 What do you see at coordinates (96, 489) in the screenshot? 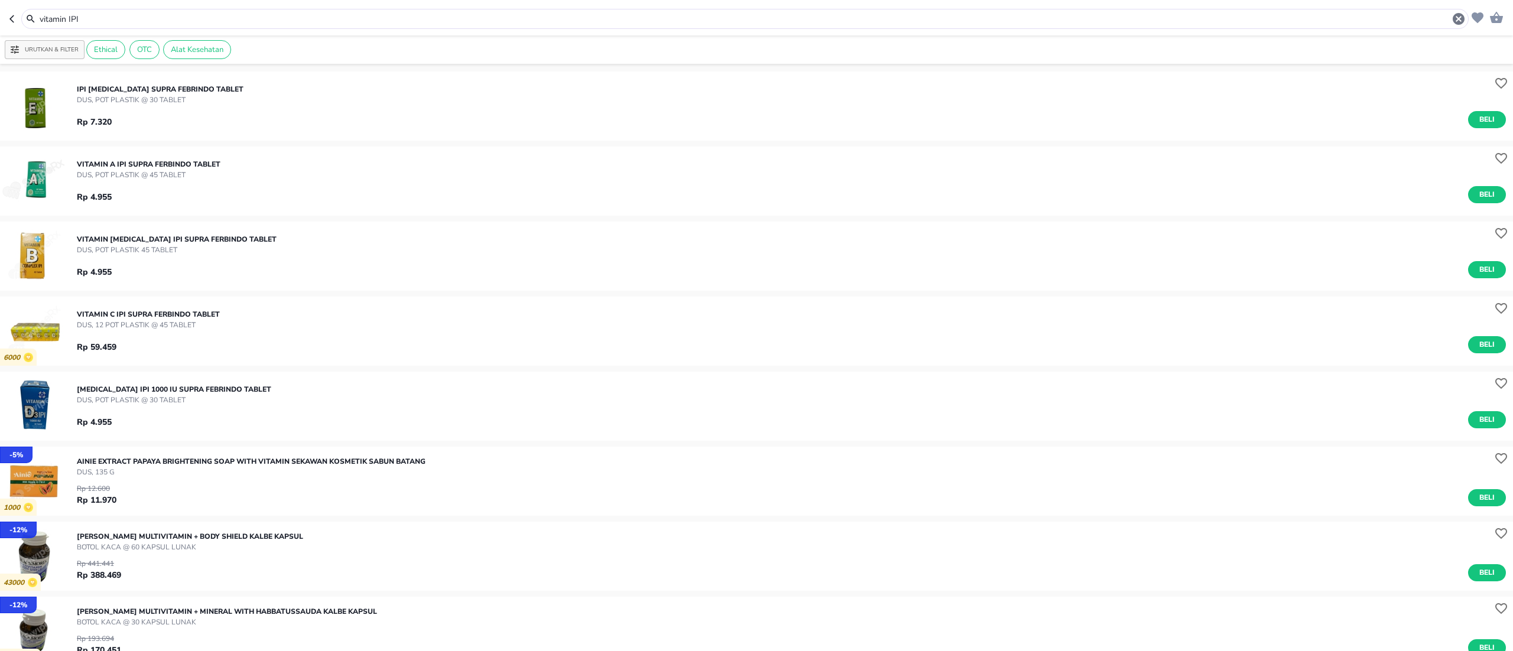
I see `p: Rp 12.600` at bounding box center [96, 489].